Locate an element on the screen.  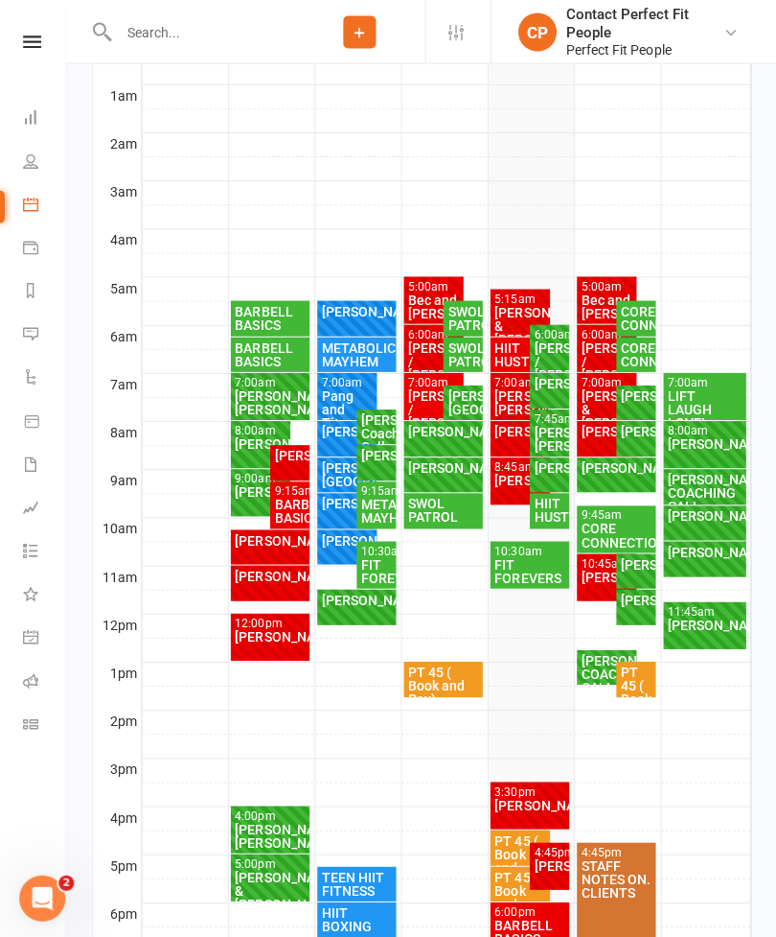
div: 3:30pm is located at coordinates (528, 788).